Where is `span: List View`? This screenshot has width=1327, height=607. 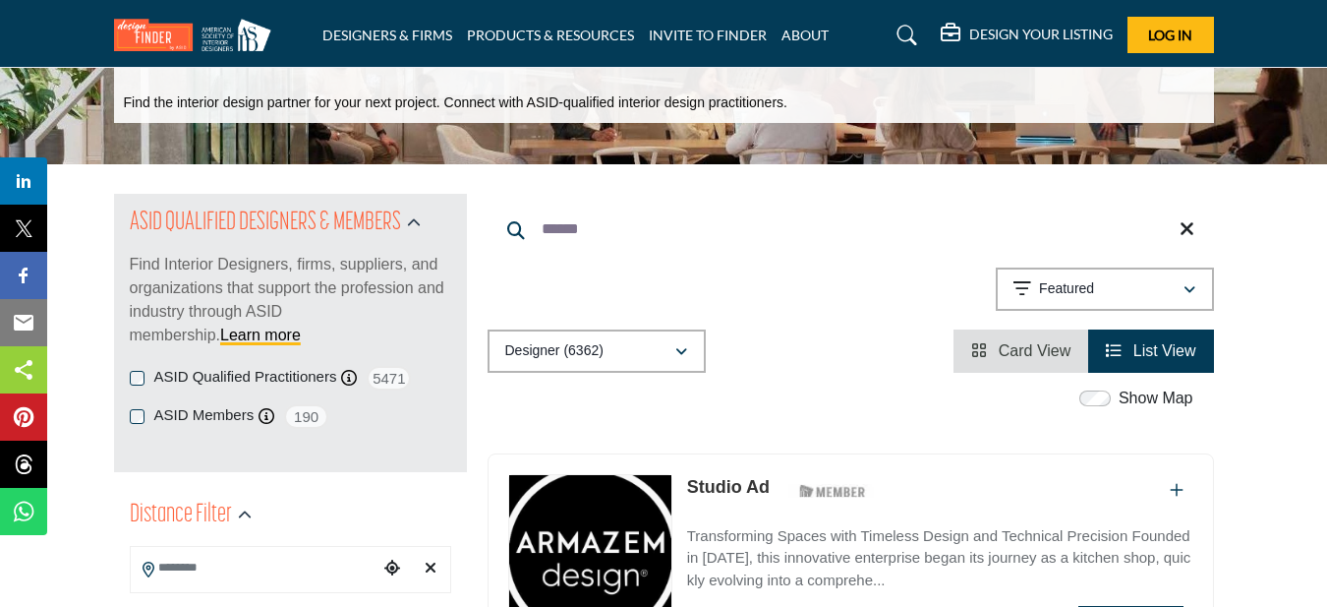
span: List View is located at coordinates (1165, 350).